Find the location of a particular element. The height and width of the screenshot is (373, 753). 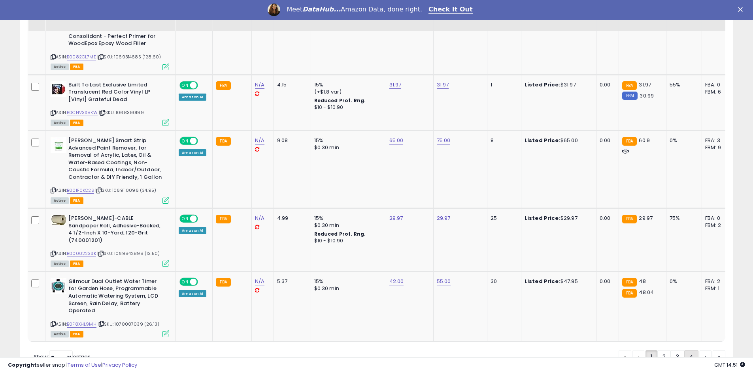

div: FBA: 3 is located at coordinates (718, 141).